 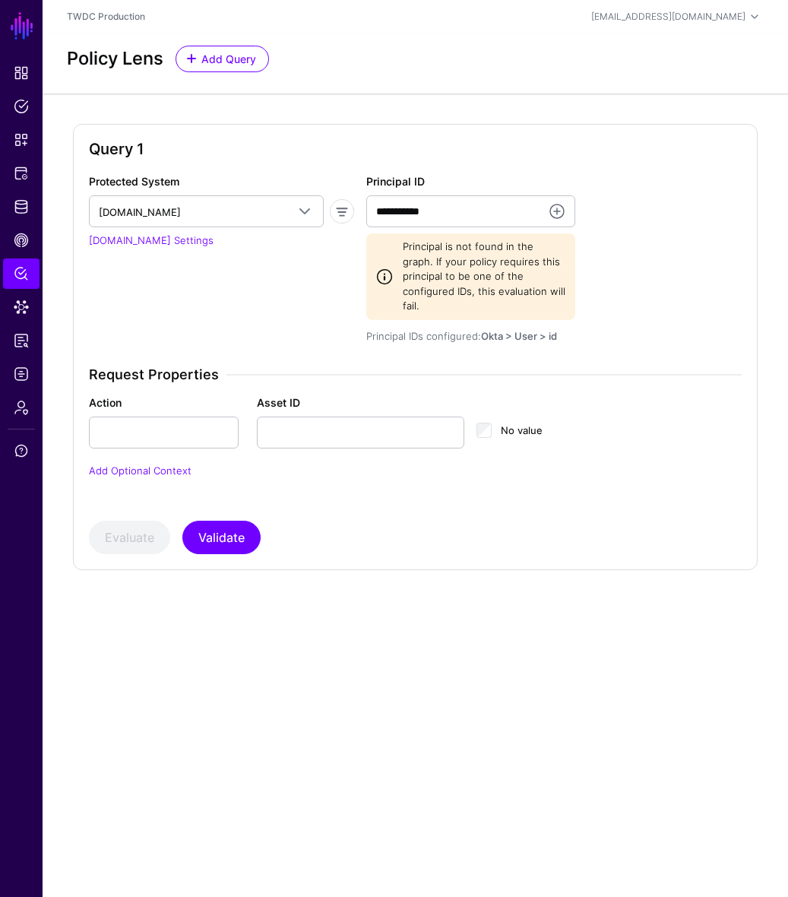 What do you see at coordinates (21, 140) in the screenshot?
I see `span: Snippets` at bounding box center [21, 140].